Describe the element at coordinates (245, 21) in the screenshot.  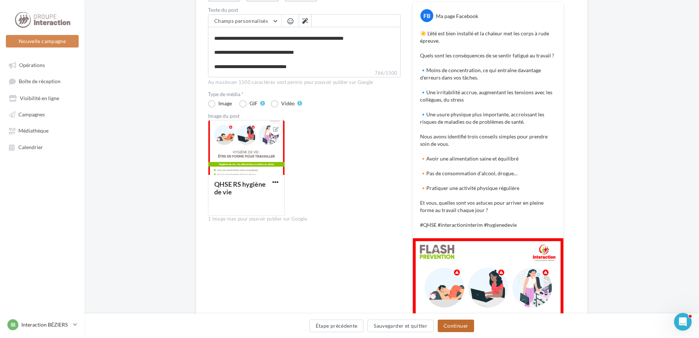
I see `button: Champs personnalisés` at that location.